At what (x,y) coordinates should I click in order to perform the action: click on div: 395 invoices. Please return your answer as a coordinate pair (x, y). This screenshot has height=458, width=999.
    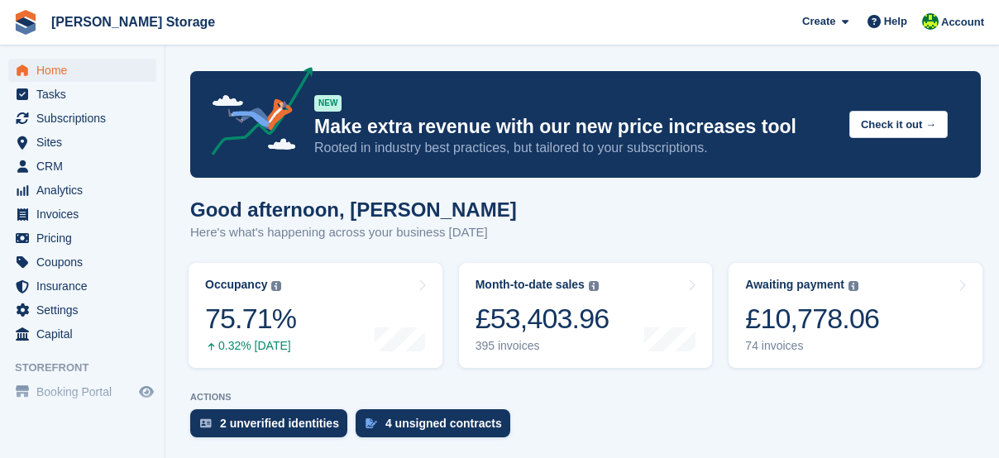
    Looking at the image, I should click on (542, 346).